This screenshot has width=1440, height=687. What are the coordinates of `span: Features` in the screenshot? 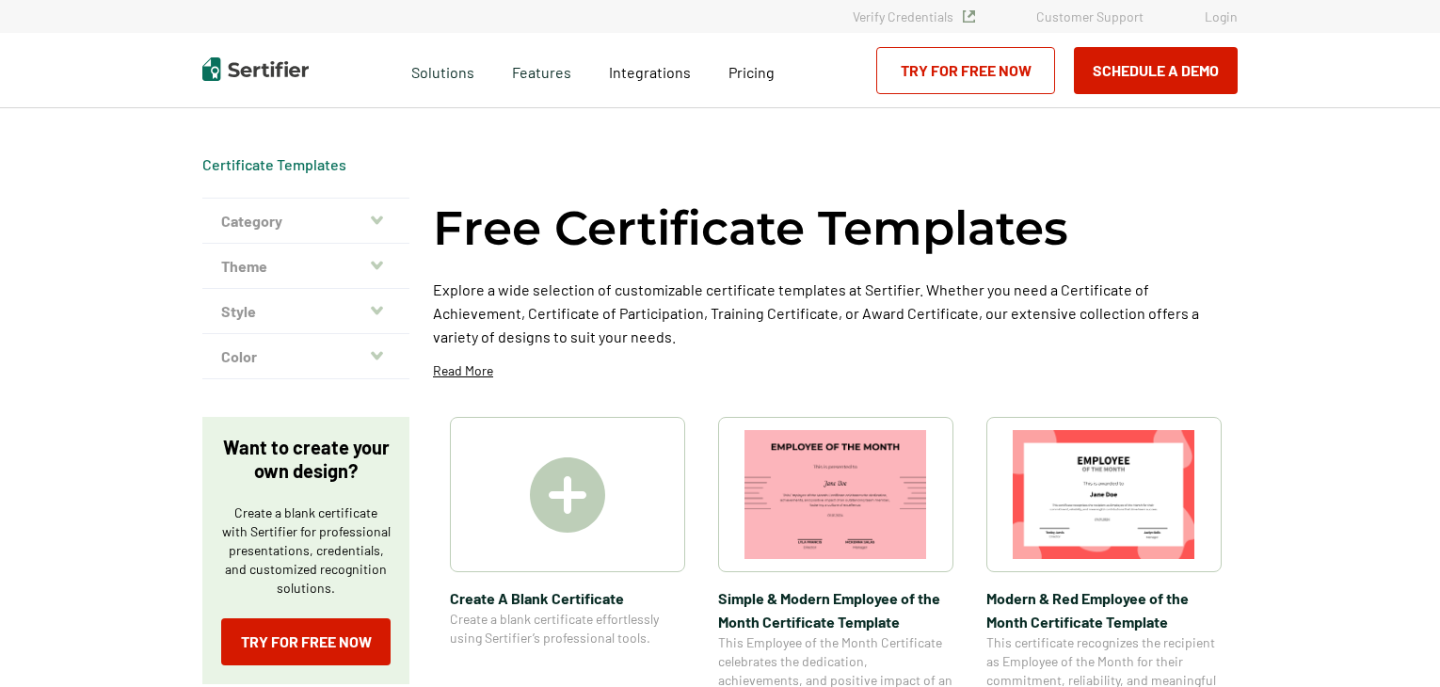 It's located at (541, 70).